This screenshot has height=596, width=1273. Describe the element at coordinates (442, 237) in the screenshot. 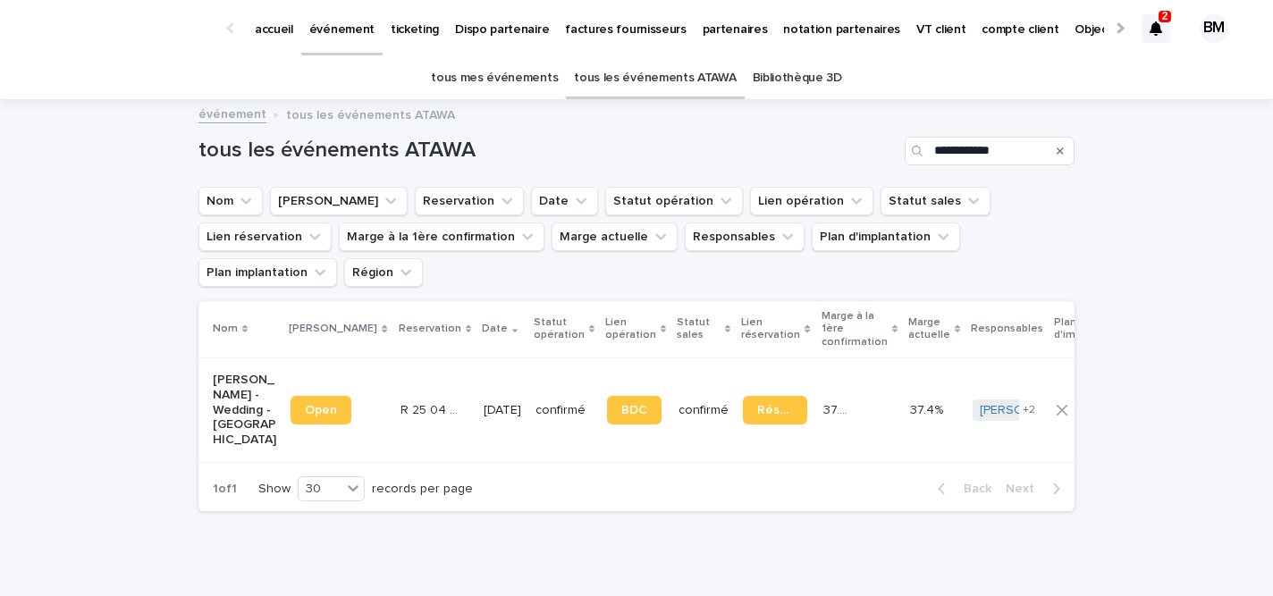

I see `button: Marge à la 1ère confirmation` at that location.